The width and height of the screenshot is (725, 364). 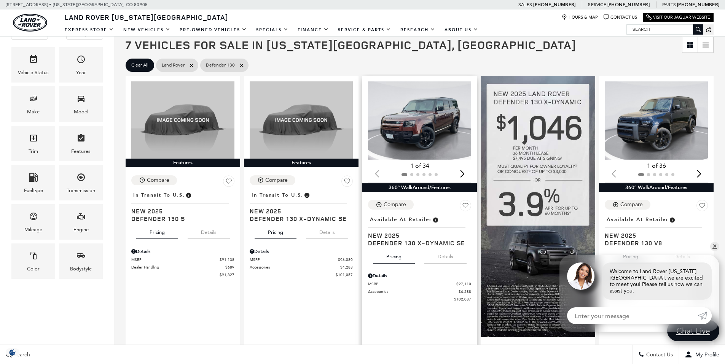 What do you see at coordinates (702, 355) in the screenshot?
I see `button: Open user profile menu` at bounding box center [702, 355].